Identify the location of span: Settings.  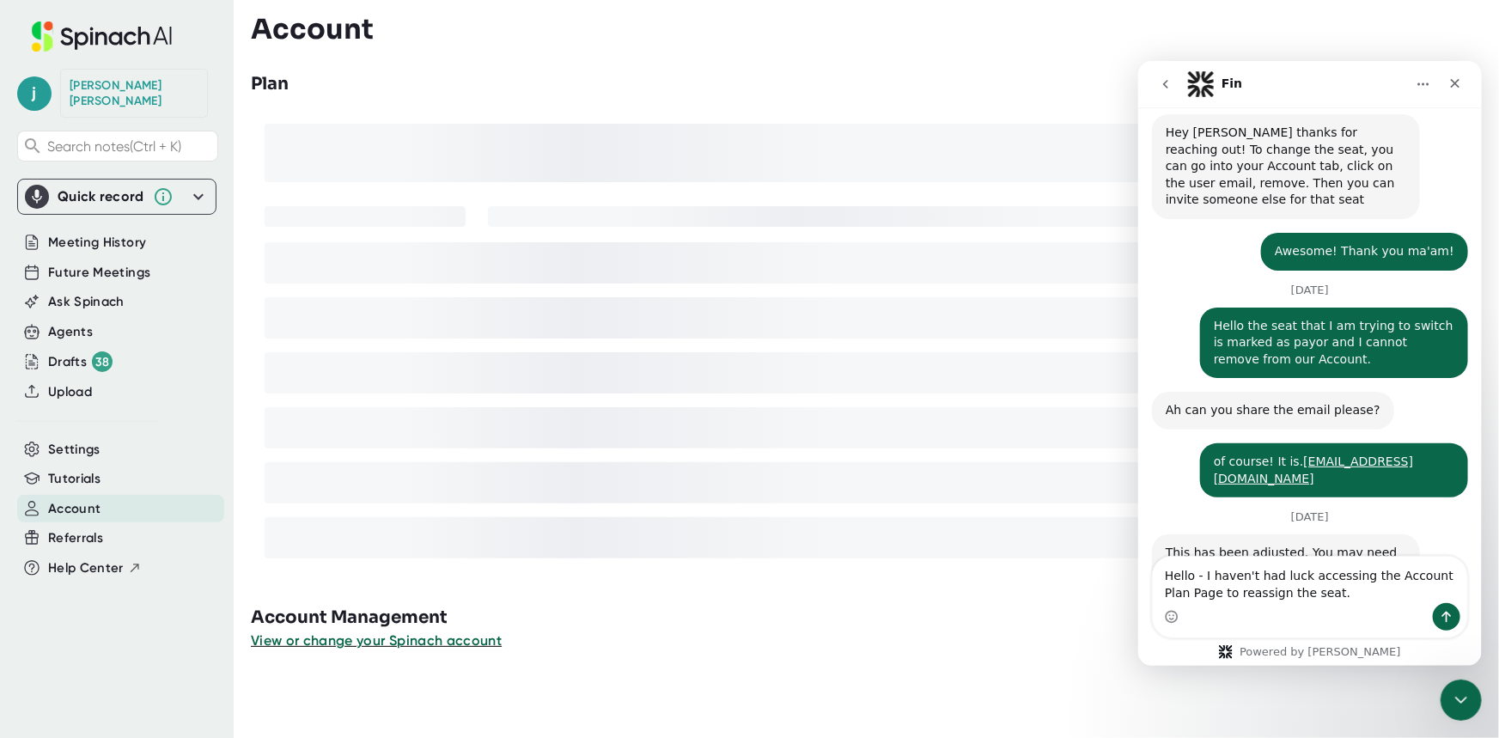
(74, 449).